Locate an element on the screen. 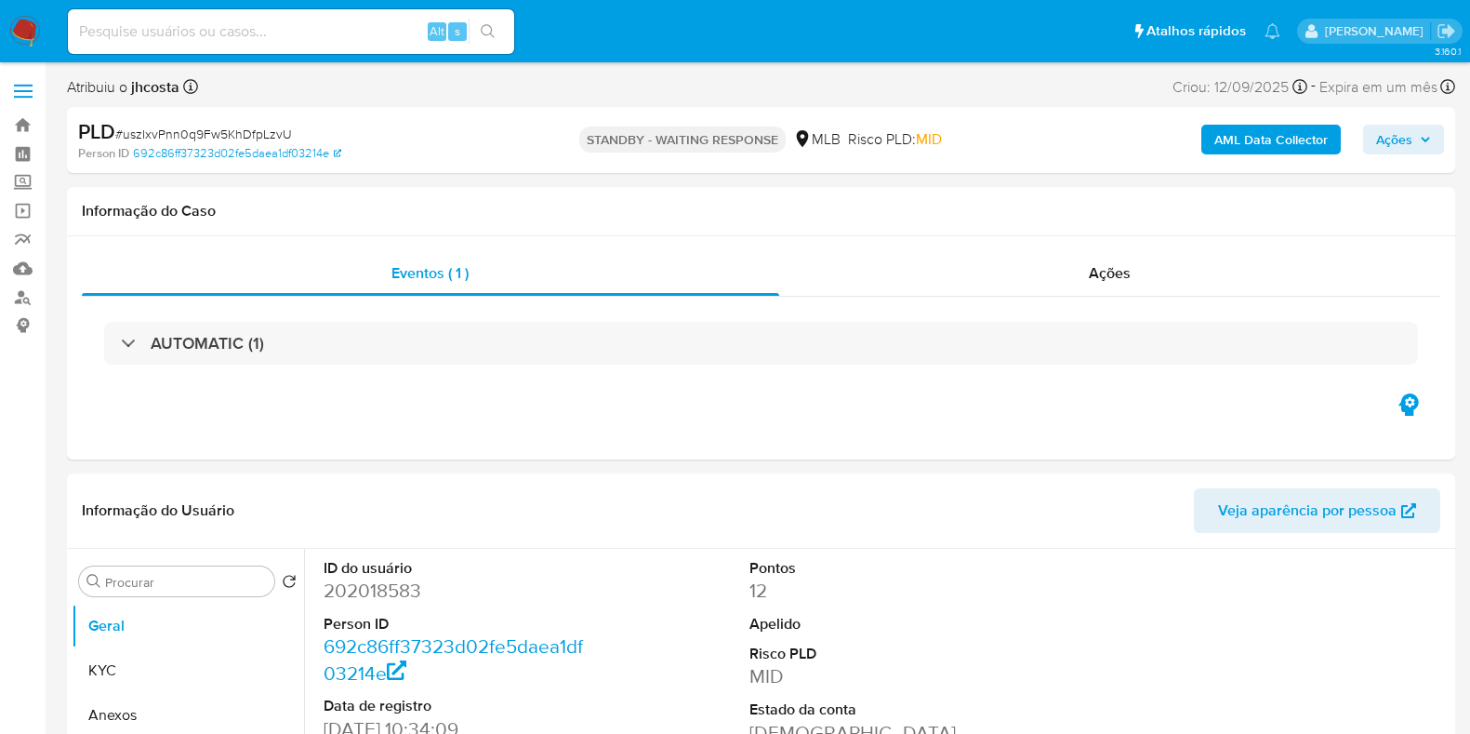  dt: Data de registro is located at coordinates (457, 706).